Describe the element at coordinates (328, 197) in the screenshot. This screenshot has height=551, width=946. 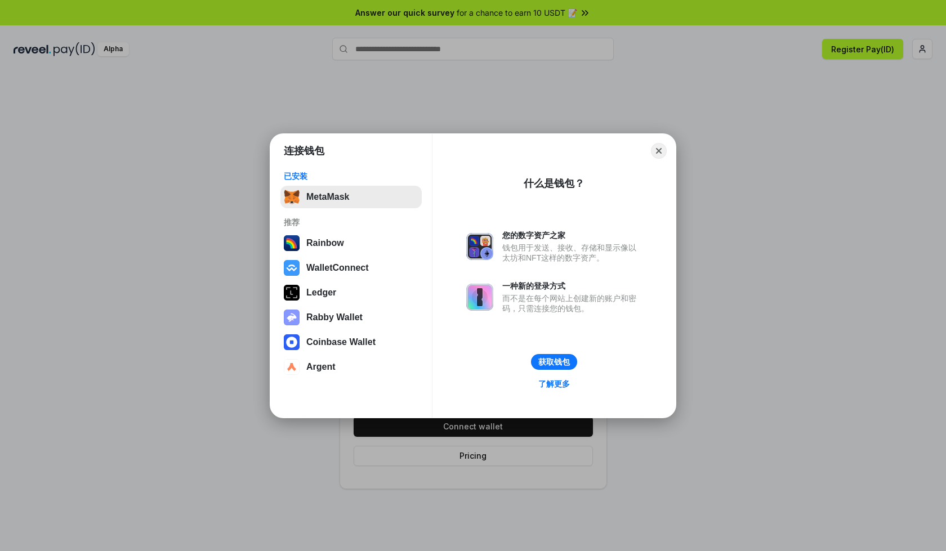
I see `div: MetaMask` at that location.